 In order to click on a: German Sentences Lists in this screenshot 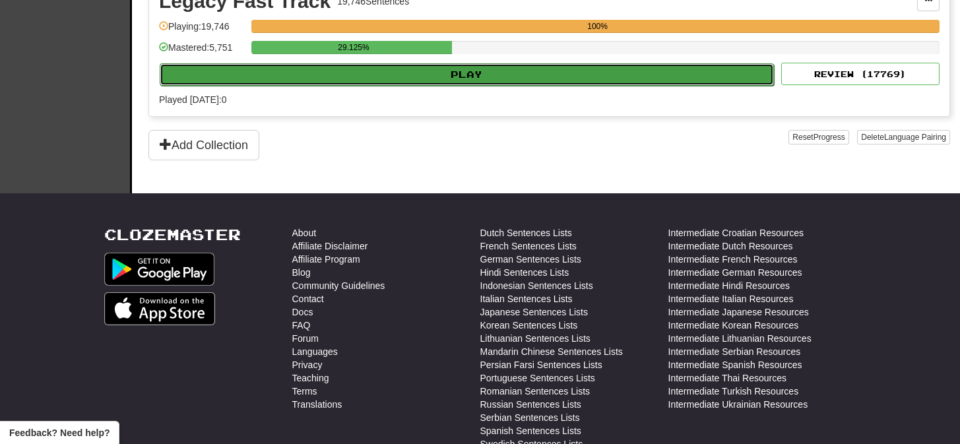, I will do `click(531, 259)`.